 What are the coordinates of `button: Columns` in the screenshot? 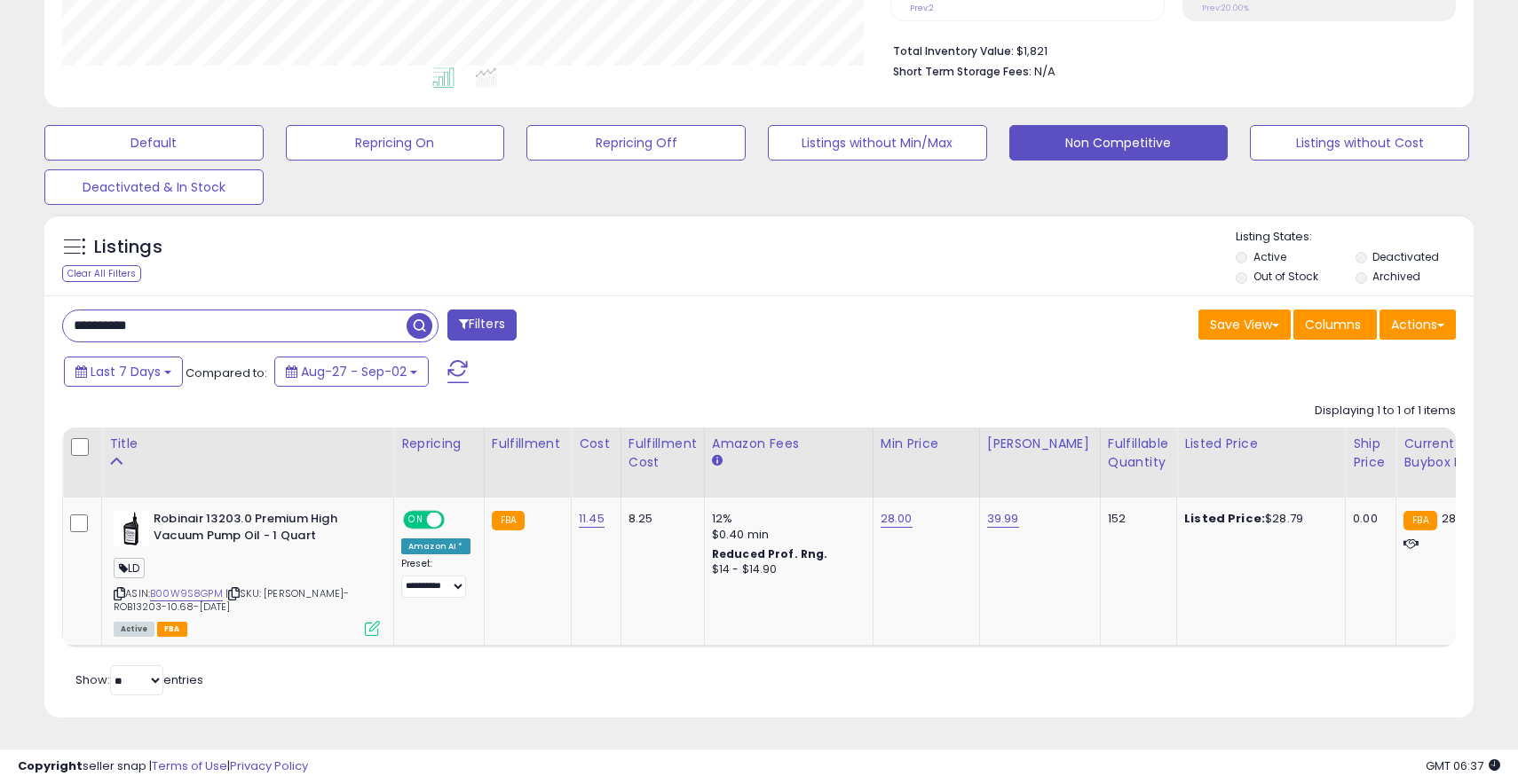 It's located at (1335, 325).